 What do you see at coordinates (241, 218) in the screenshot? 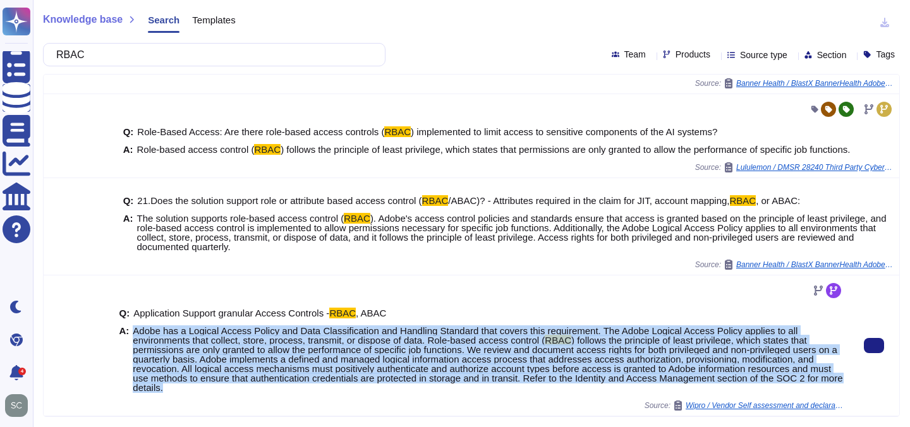
I see `span: The solution supports role-based access control (` at bounding box center [241, 218].